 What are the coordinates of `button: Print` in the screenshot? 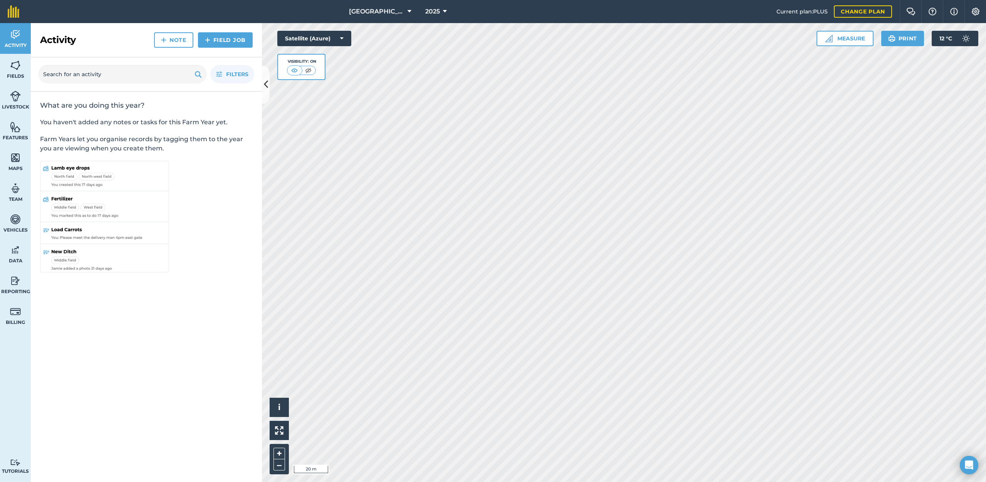 It's located at (902, 38).